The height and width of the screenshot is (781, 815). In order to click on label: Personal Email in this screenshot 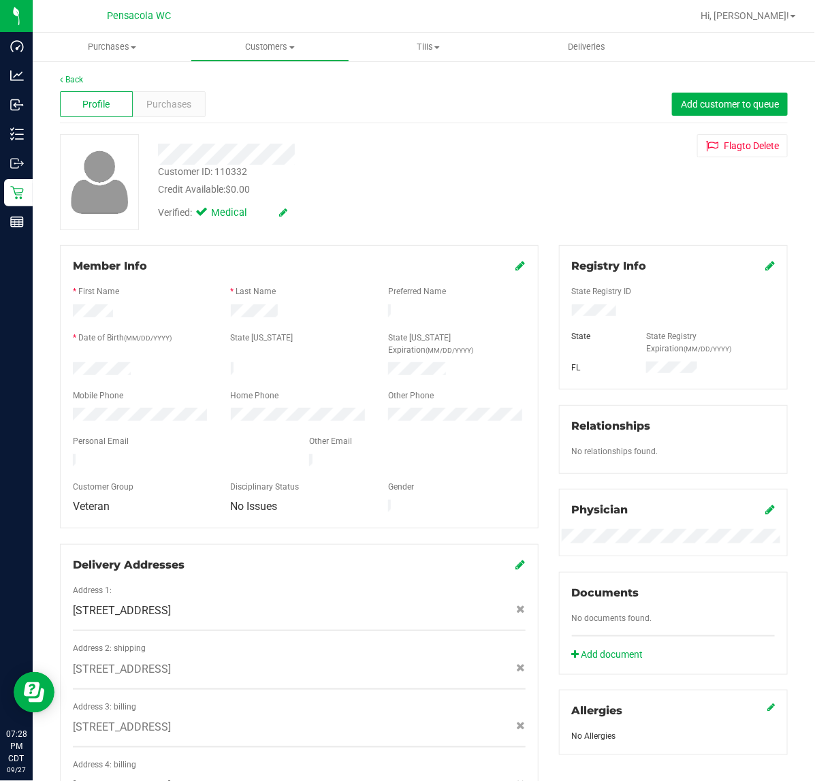, I will do `click(101, 441)`.